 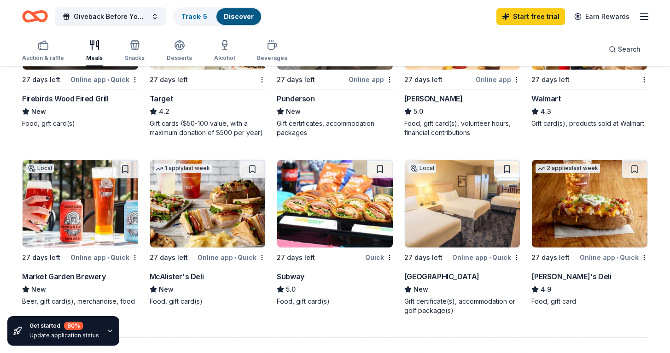 What do you see at coordinates (111, 17) in the screenshot?
I see `button: Giveback Before You Kickback` at bounding box center [111, 17].